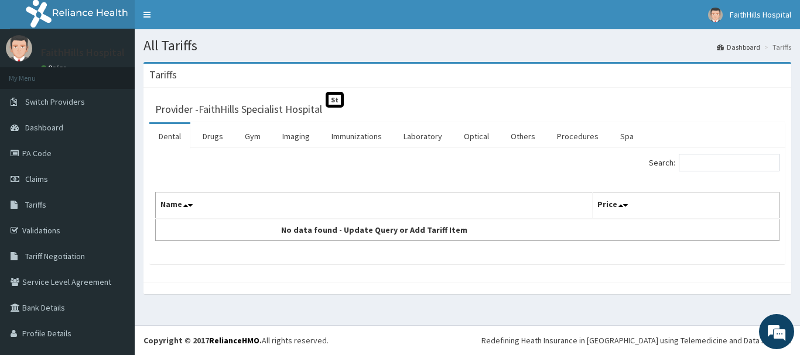 The image size is (800, 355). What do you see at coordinates (713, 163) in the screenshot?
I see `label: Search:` at bounding box center [713, 163].